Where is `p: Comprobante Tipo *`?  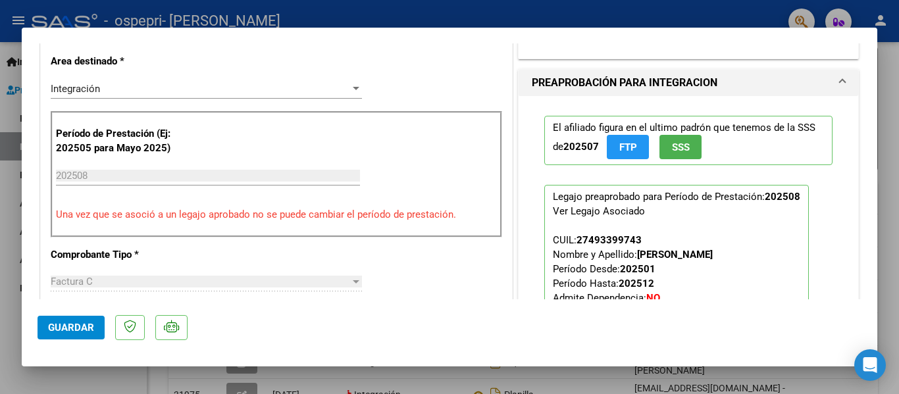
p: Comprobante Tipo * is located at coordinates (118, 255).